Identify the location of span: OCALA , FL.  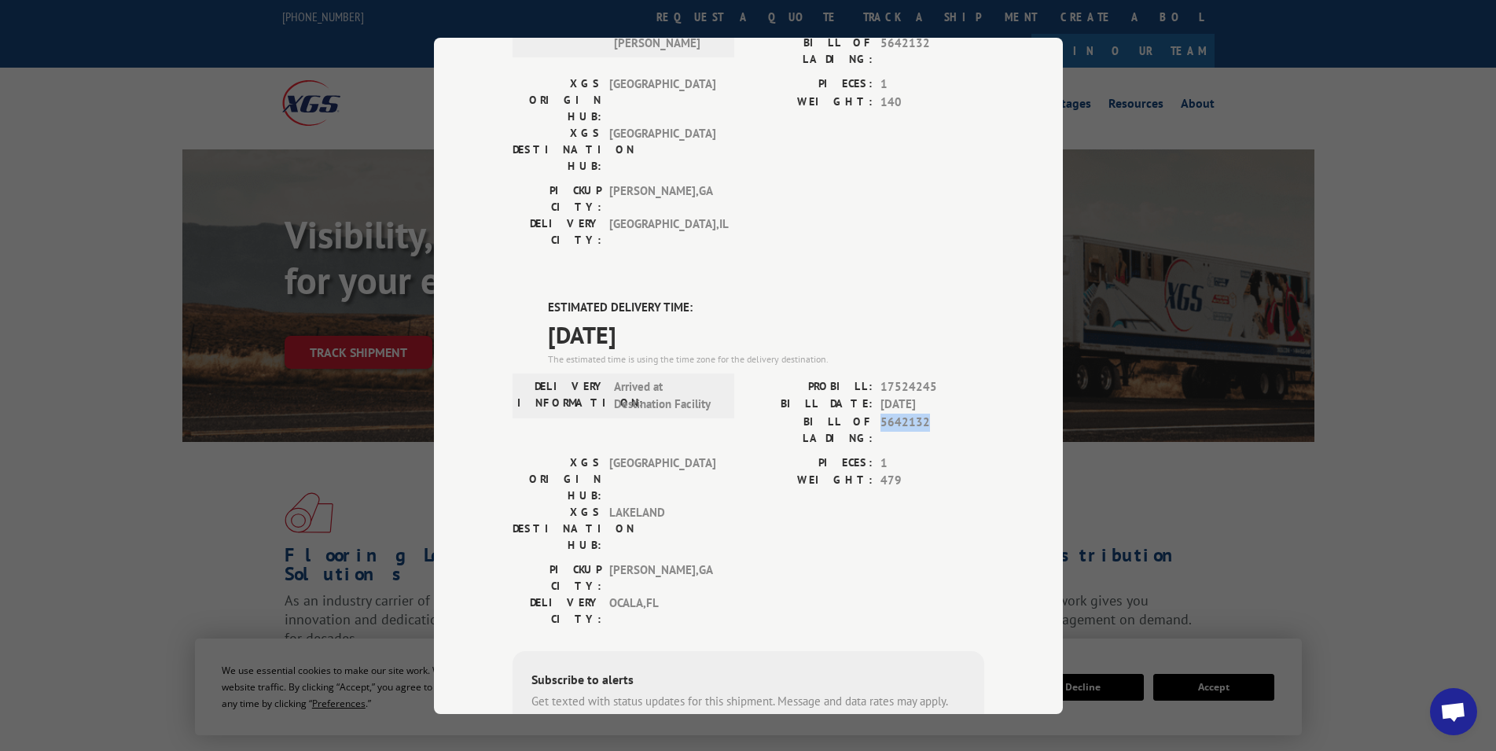
(662, 610).